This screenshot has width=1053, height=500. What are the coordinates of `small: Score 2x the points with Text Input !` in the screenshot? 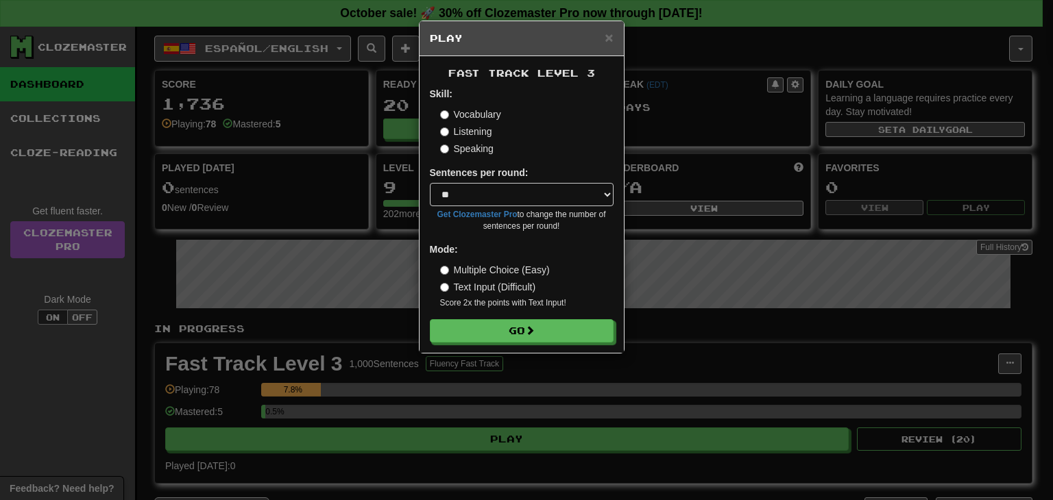 It's located at (526, 303).